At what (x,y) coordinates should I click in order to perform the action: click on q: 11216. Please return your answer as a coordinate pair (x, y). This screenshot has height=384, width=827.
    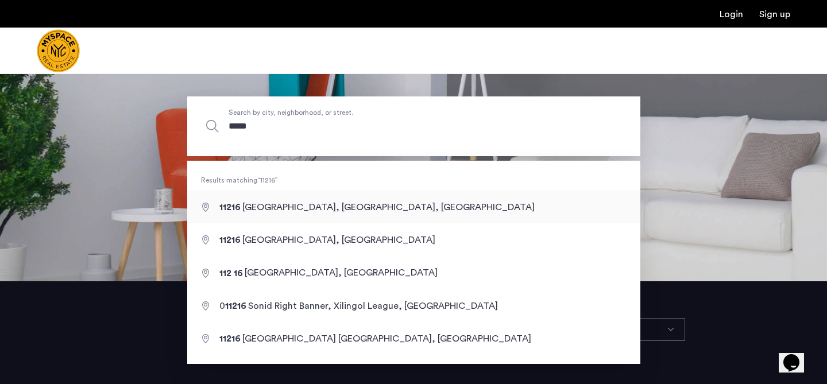
    Looking at the image, I should click on (267, 180).